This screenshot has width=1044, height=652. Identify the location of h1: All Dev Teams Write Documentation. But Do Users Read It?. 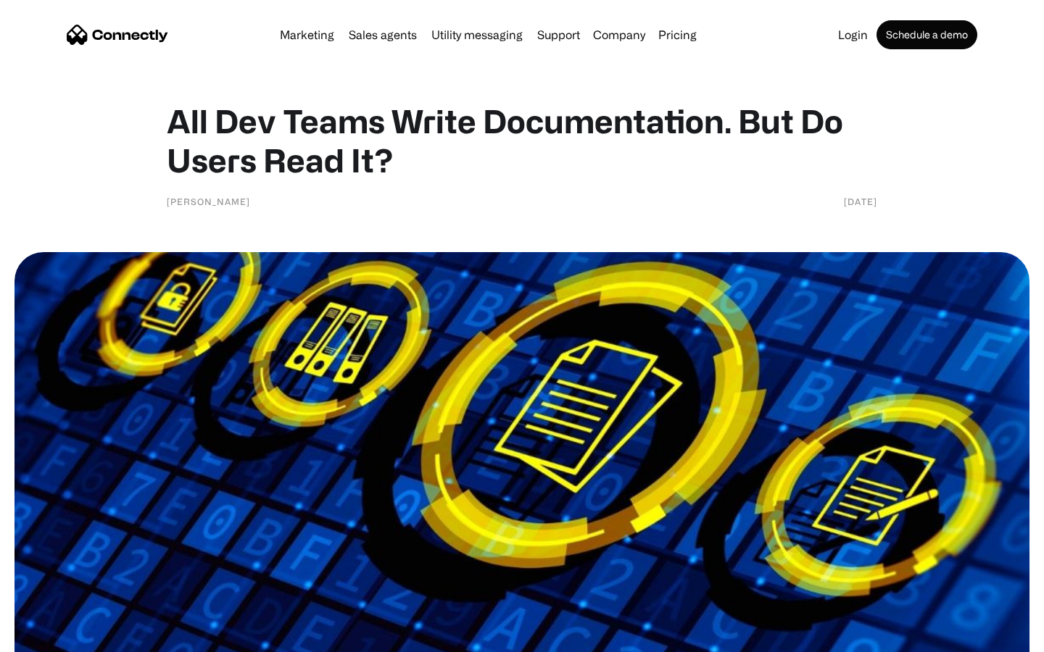
(522, 141).